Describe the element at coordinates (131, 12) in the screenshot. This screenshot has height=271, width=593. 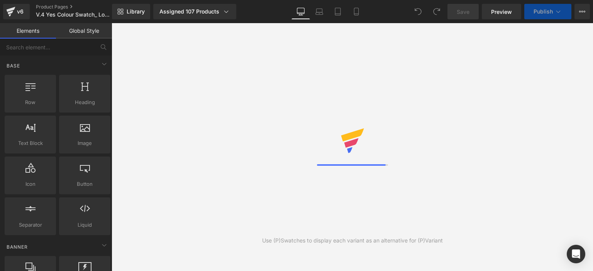
I see `a: New Library` at that location.